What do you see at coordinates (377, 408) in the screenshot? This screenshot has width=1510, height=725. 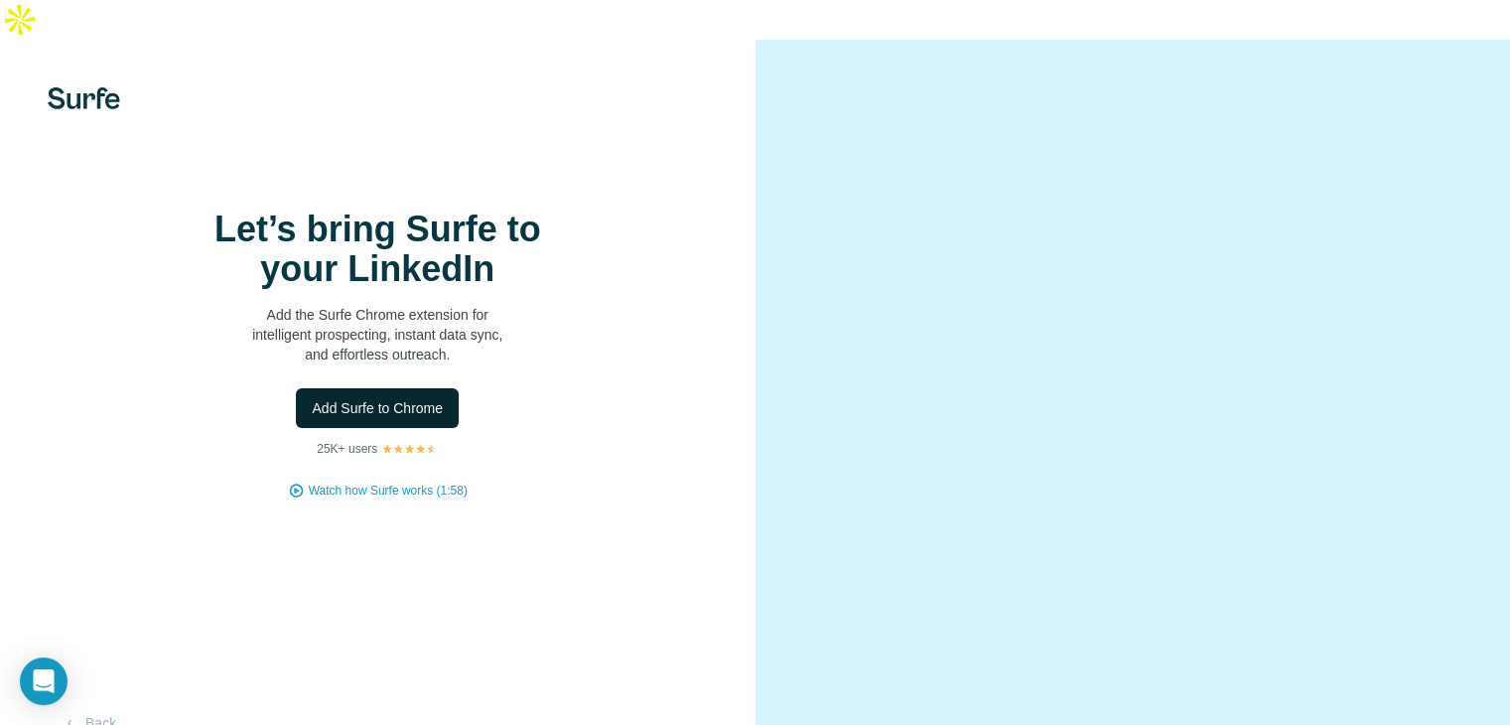 I see `span: Add Surfe to Chrome` at bounding box center [377, 408].